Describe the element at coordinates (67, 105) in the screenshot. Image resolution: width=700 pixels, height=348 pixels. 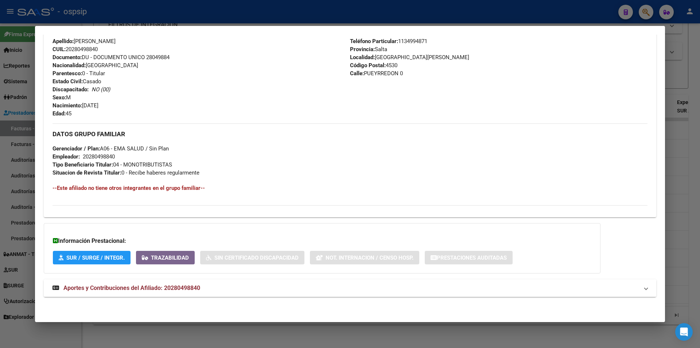
I see `strong: Nacimiento:` at that location.